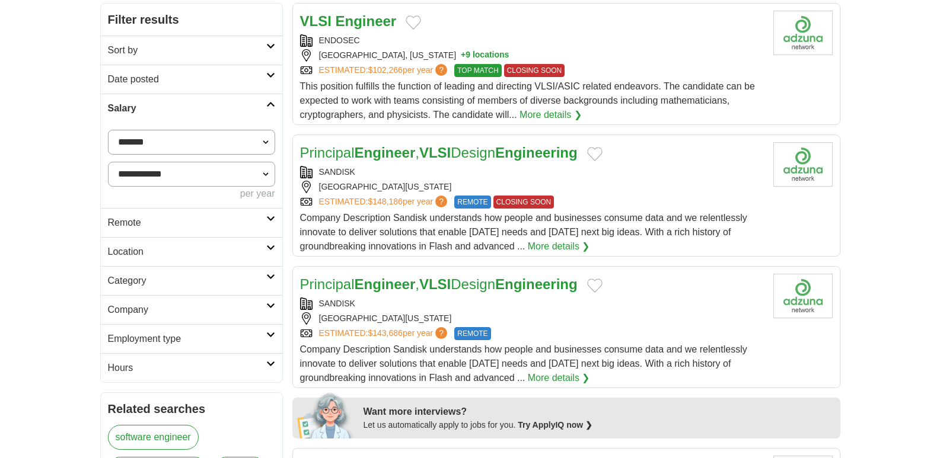  Describe the element at coordinates (191, 108) in the screenshot. I see `a: Salary` at that location.